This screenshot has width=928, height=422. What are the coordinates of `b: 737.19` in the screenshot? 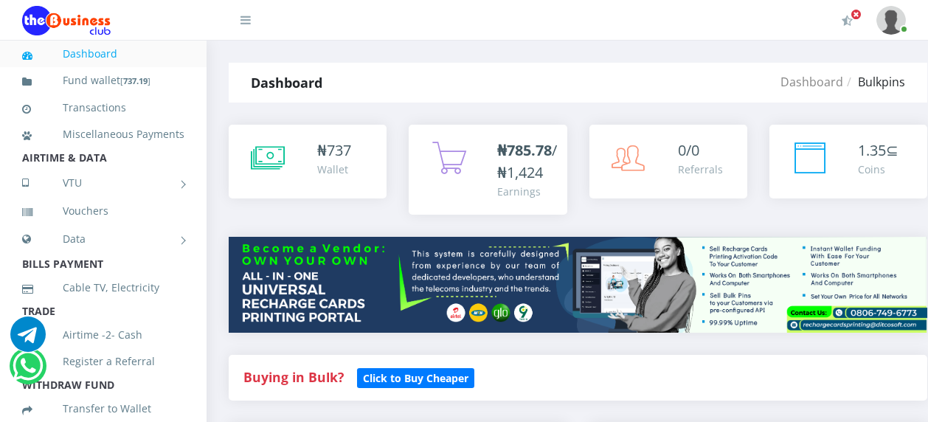 It's located at (135, 80).